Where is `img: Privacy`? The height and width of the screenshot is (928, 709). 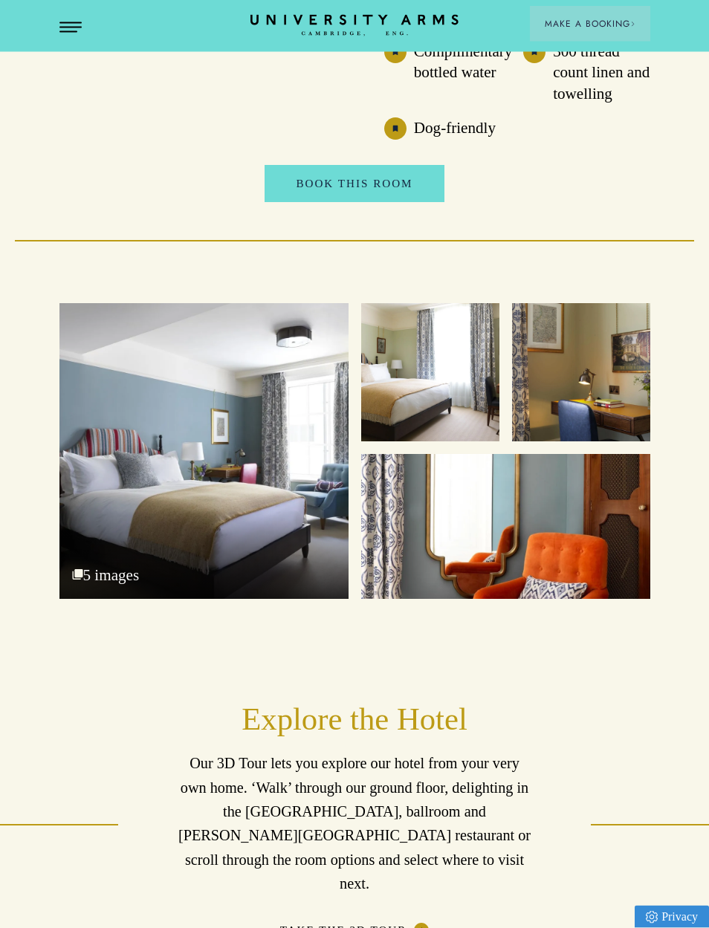
img: Privacy is located at coordinates (652, 917).